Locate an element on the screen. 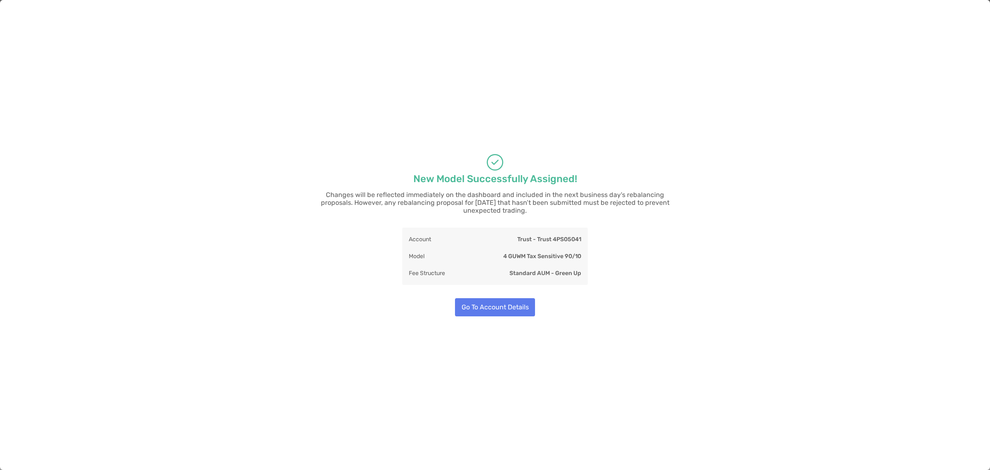  p: Fee Structure is located at coordinates (427, 273).